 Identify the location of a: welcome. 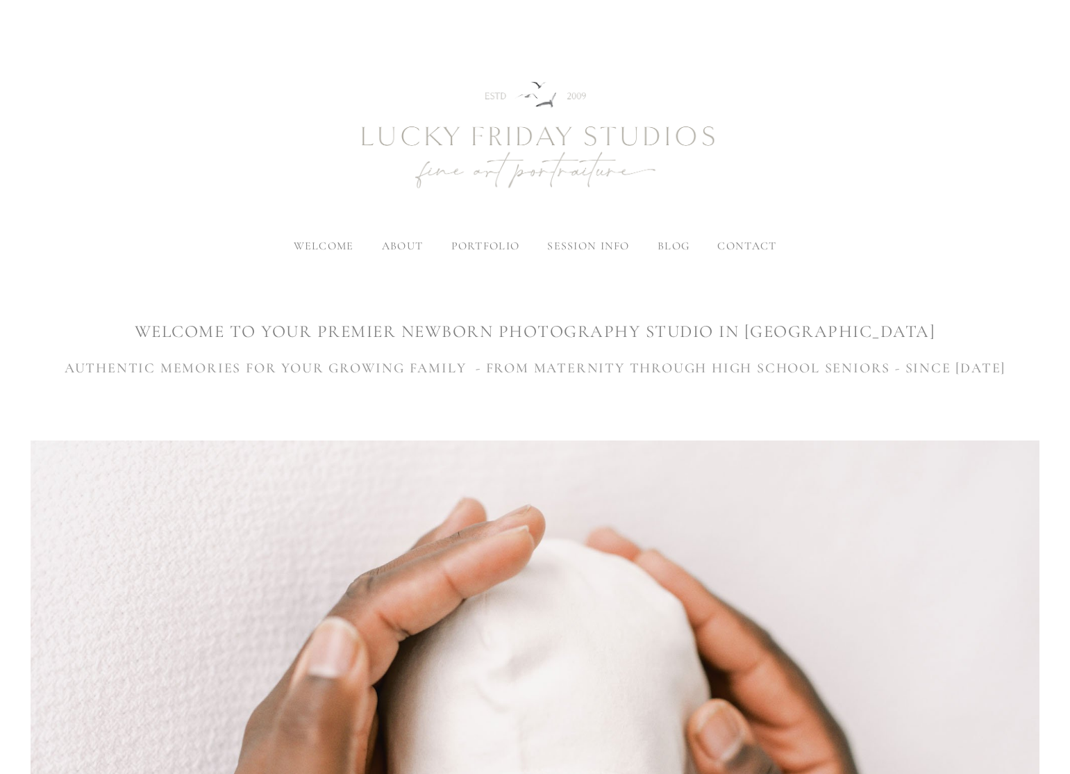
(324, 246).